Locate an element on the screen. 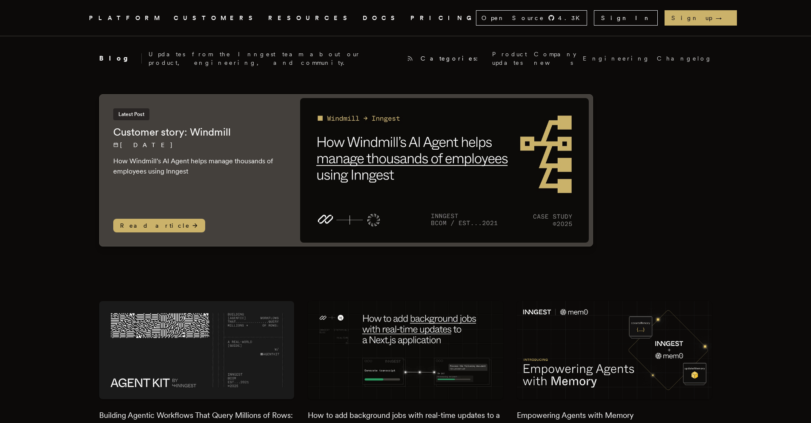 Image resolution: width=811 pixels, height=423 pixels. span: 4.3 K is located at coordinates (572, 18).